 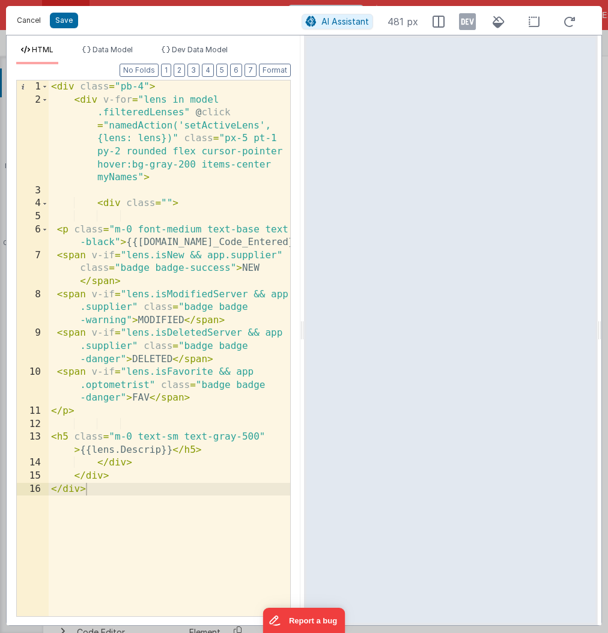 What do you see at coordinates (166, 70) in the screenshot?
I see `button: 1` at bounding box center [166, 70].